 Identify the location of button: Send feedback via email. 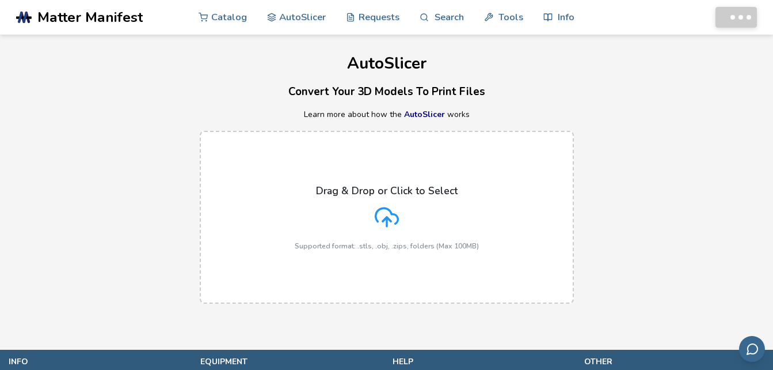
(752, 348).